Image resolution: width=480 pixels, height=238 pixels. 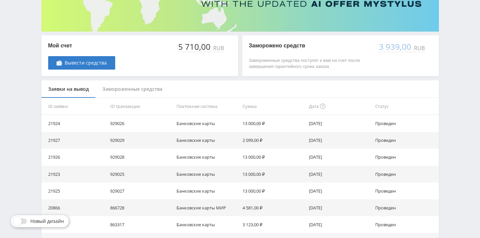 What do you see at coordinates (273, 208) in the screenshot?
I see `td: 4 581,00 ₽` at bounding box center [273, 208].